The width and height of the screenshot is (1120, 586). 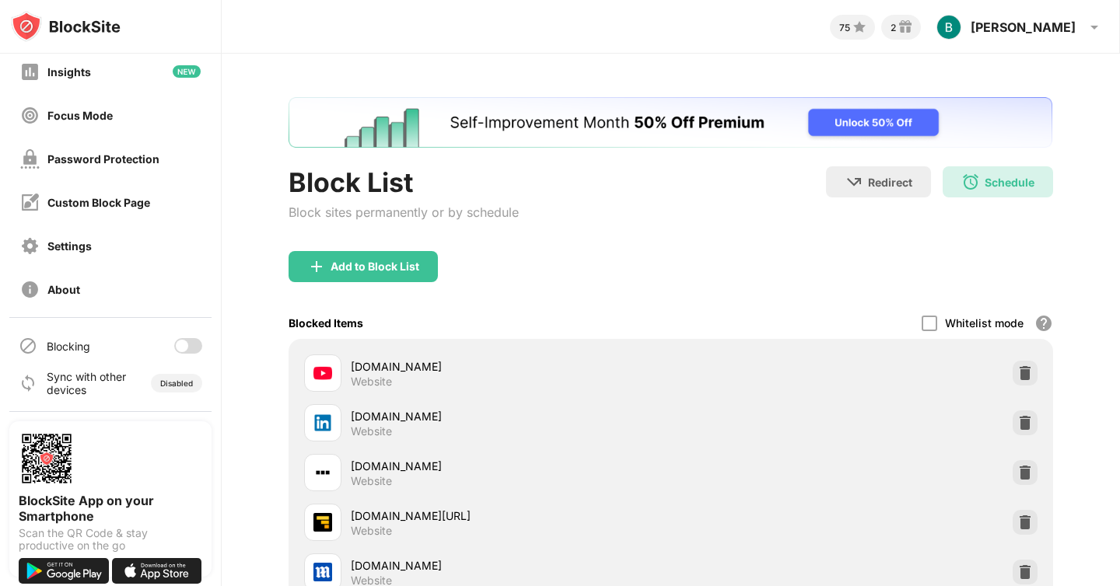 I want to click on img: logo-blocksite.svg, so click(x=65, y=26).